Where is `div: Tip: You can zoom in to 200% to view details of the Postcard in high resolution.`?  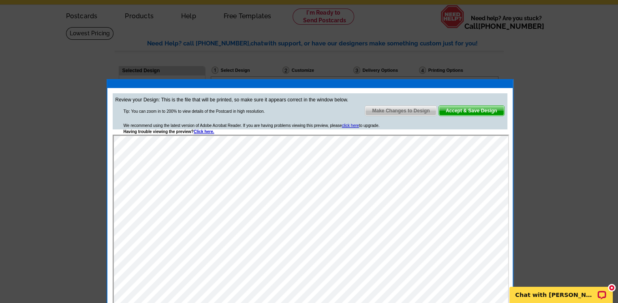
div: Tip: You can zoom in to 200% to view details of the Postcard in high resolution. is located at coordinates (194, 111).